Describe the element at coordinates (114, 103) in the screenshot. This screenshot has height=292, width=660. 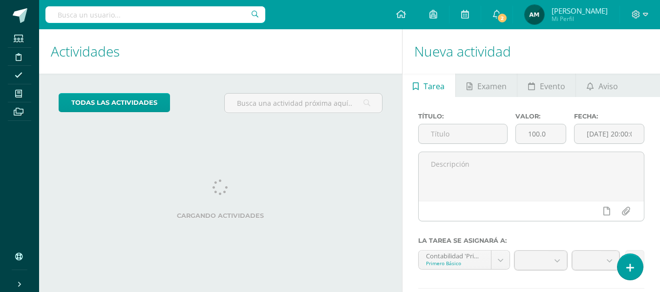
I see `a: todas las Actividades` at that location.